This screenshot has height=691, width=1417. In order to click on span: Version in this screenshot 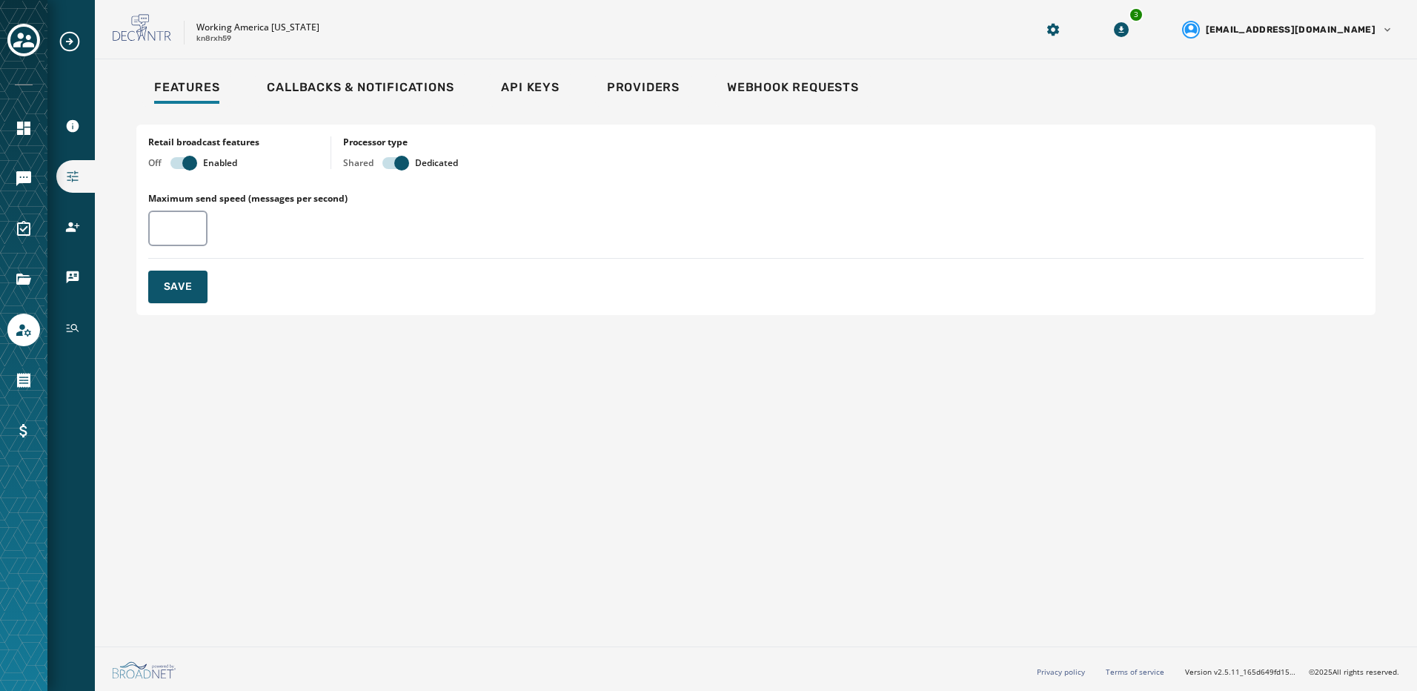, I will do `click(1240, 671)`.